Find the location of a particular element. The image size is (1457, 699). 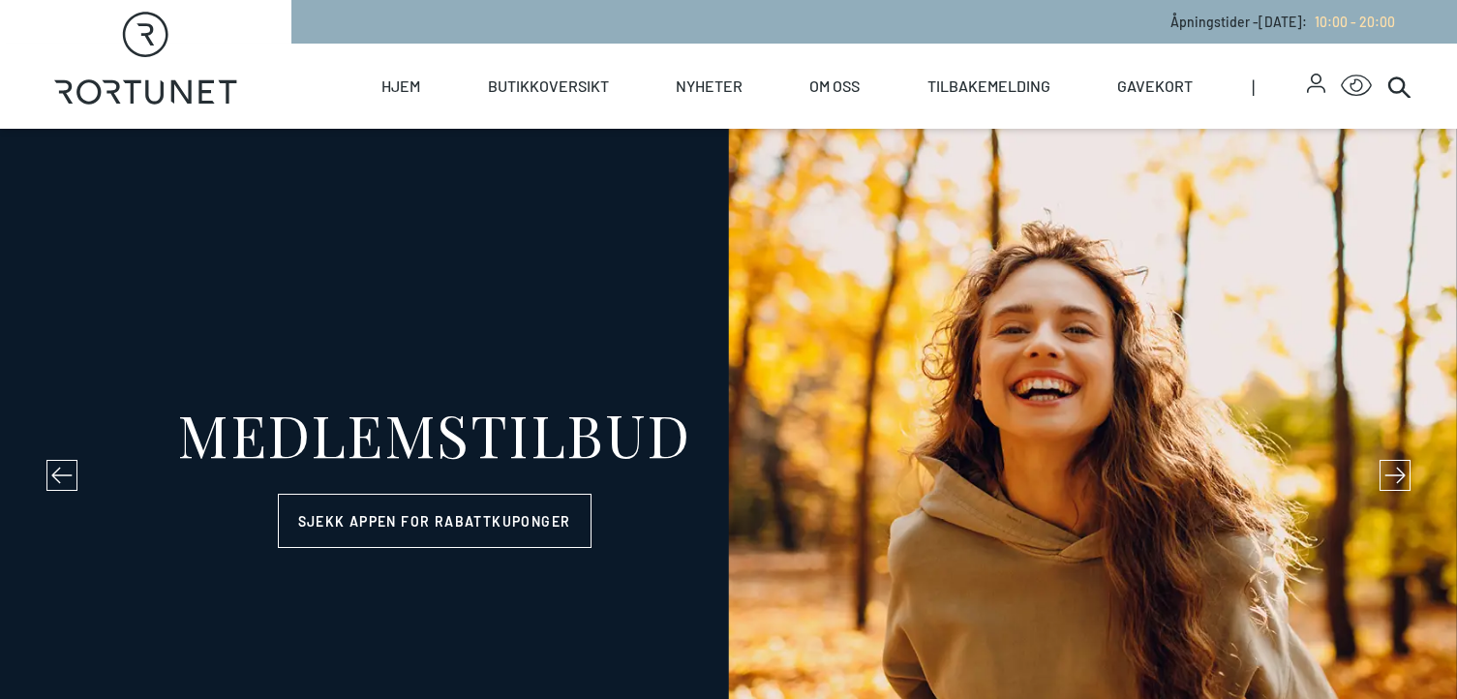

button: Open Accessibility Menu is located at coordinates (1357, 86).